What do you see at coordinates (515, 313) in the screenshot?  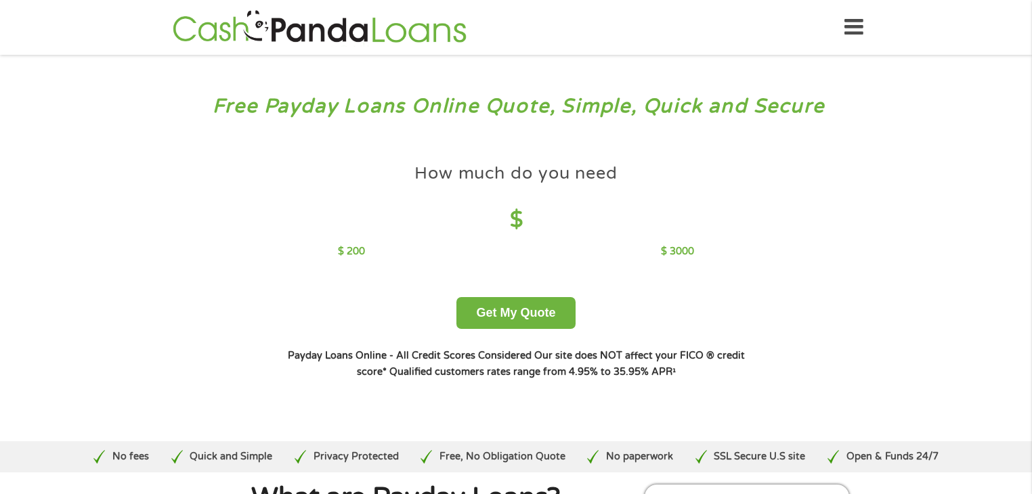 I see `button: Get My Quote` at bounding box center [515, 313].